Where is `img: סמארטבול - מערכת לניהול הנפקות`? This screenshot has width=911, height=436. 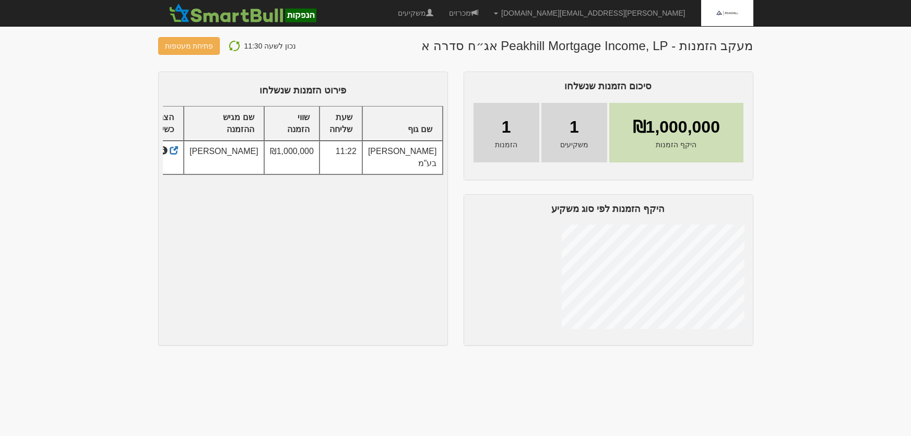 img: סמארטבול - מערכת לניהול הנפקות is located at coordinates (243, 13).